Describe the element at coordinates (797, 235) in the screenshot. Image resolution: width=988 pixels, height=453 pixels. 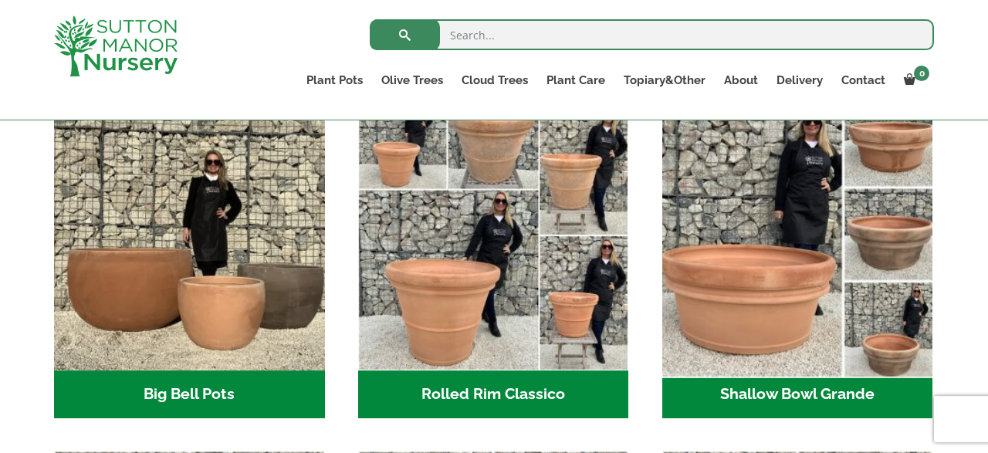
I see `img: Shallow Bowl Grande` at that location.